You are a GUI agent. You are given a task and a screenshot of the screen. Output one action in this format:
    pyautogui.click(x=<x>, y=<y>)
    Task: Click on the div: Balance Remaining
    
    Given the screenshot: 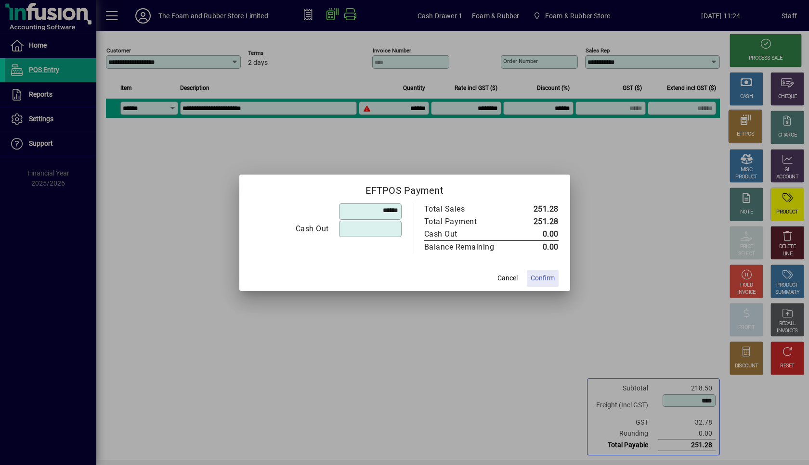 What is the action you would take?
    pyautogui.click(x=464, y=247)
    